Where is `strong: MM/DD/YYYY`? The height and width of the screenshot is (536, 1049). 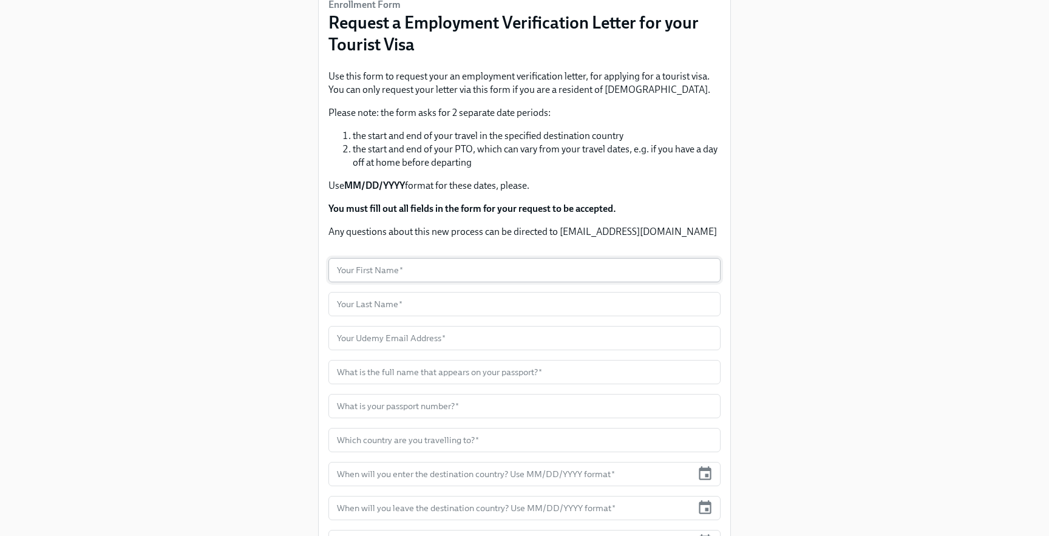 strong: MM/DD/YYYY is located at coordinates (374, 185).